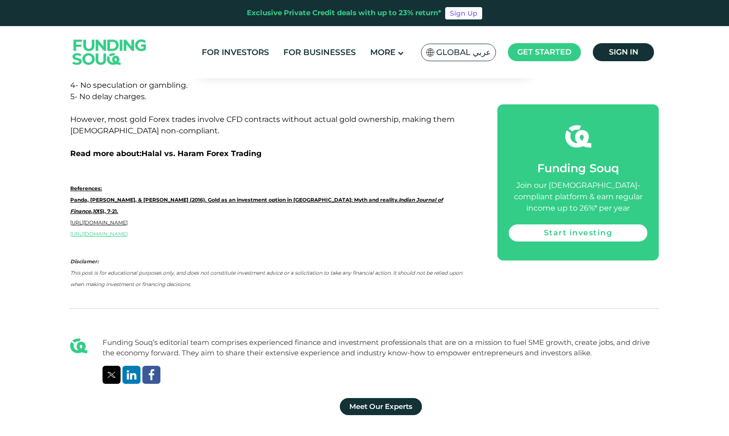  Describe the element at coordinates (256, 205) in the screenshot. I see `em: Indian Journal of Finance` at that location.